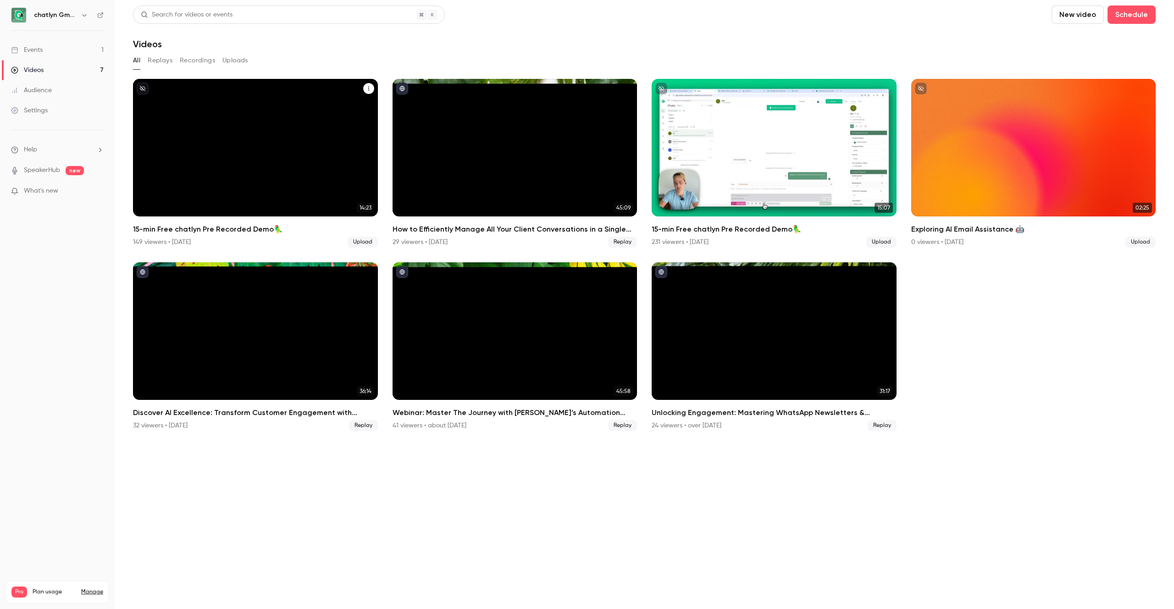 The image size is (1174, 609). What do you see at coordinates (42, 170) in the screenshot?
I see `a: SpeakerHub` at bounding box center [42, 170].